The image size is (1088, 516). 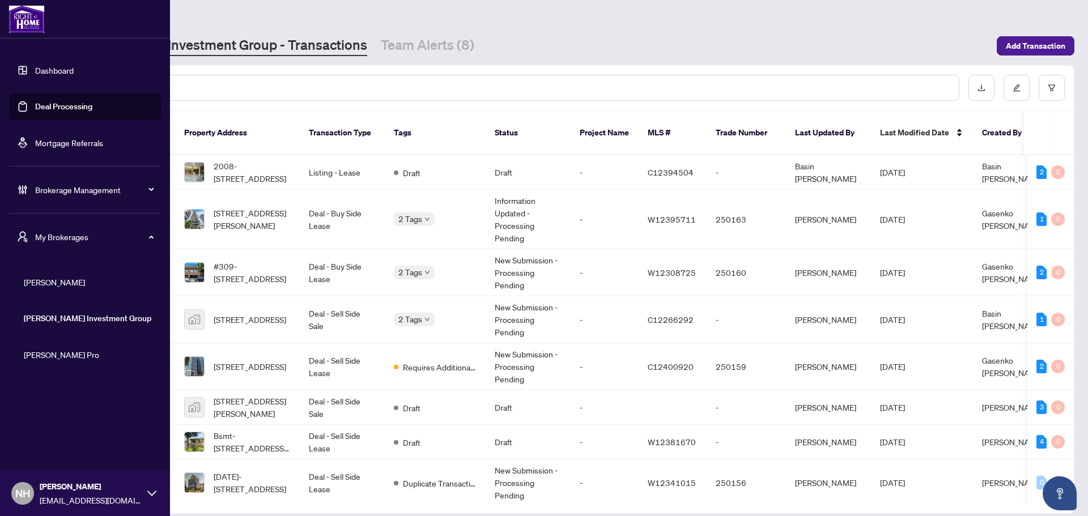 I want to click on td: 250159, so click(x=747, y=367).